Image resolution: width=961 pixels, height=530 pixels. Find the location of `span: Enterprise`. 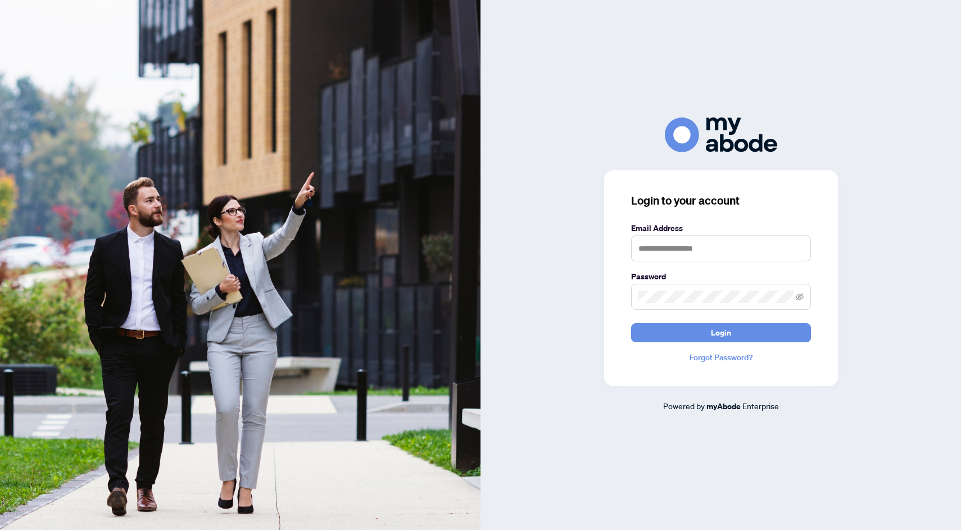

span: Enterprise is located at coordinates (761, 406).